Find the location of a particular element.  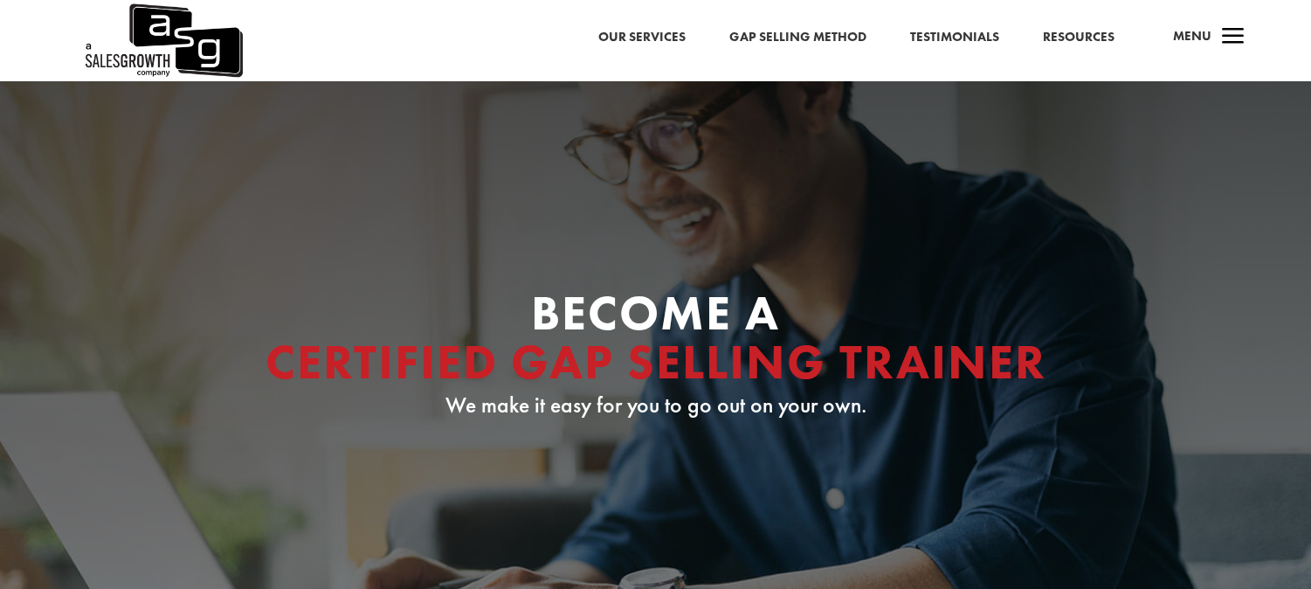

a: Our Services is located at coordinates (642, 38).